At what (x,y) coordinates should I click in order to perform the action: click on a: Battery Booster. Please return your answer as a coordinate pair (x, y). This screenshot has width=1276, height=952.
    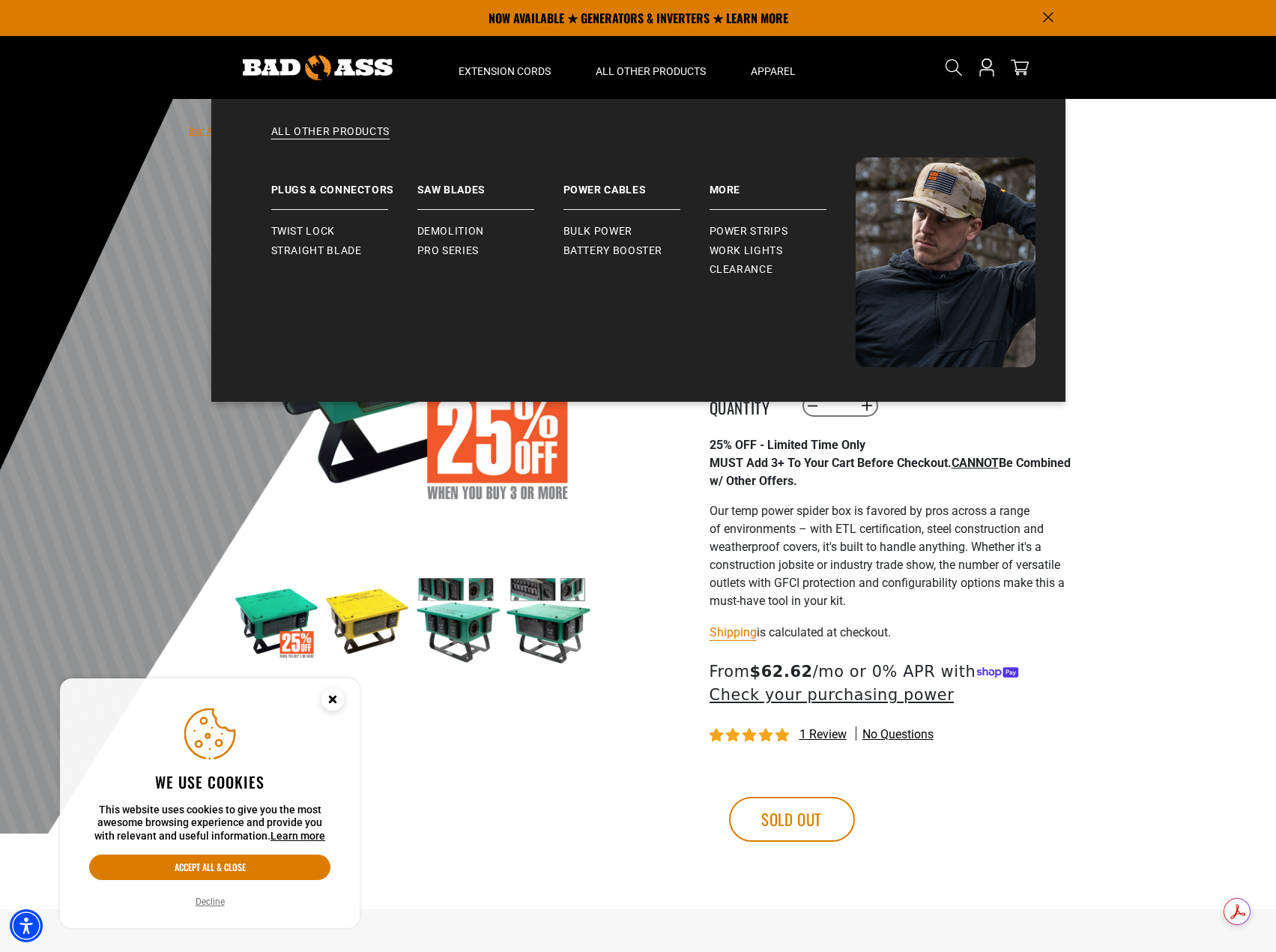
    Looking at the image, I should click on (636, 251).